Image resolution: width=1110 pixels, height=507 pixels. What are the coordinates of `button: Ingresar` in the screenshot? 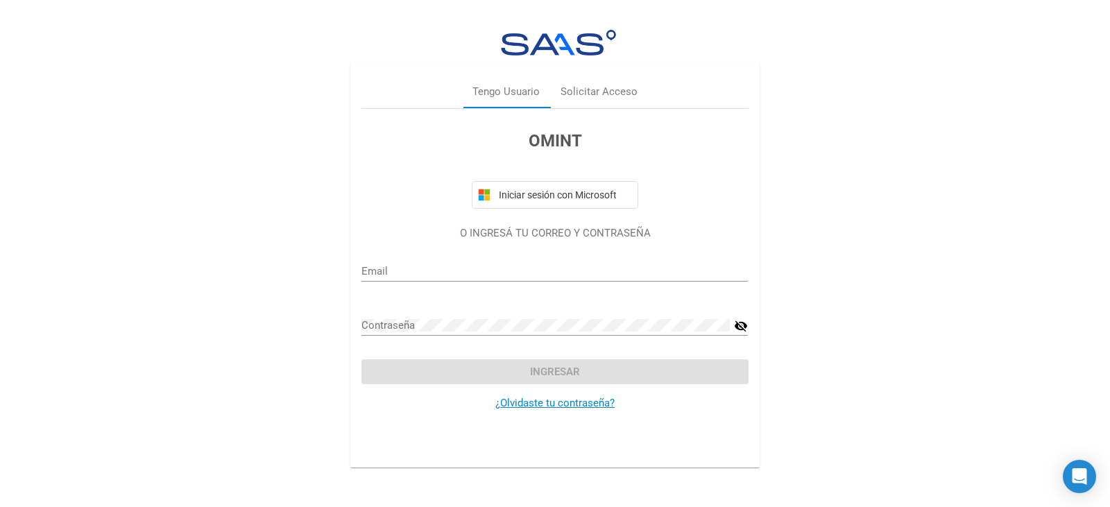 It's located at (554, 372).